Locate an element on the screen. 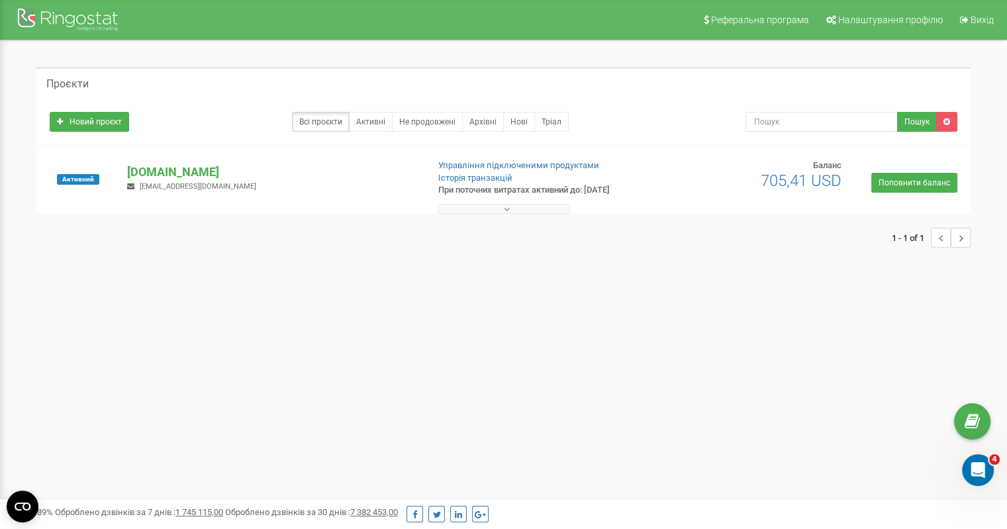  a: Не продовжені is located at coordinates (427, 122).